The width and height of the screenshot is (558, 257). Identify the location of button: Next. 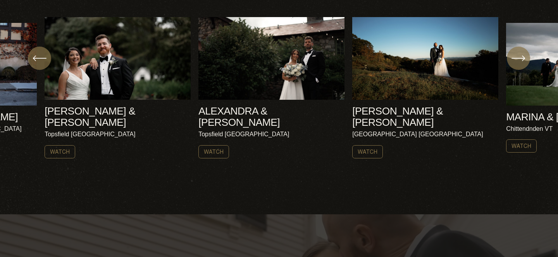
(519, 58).